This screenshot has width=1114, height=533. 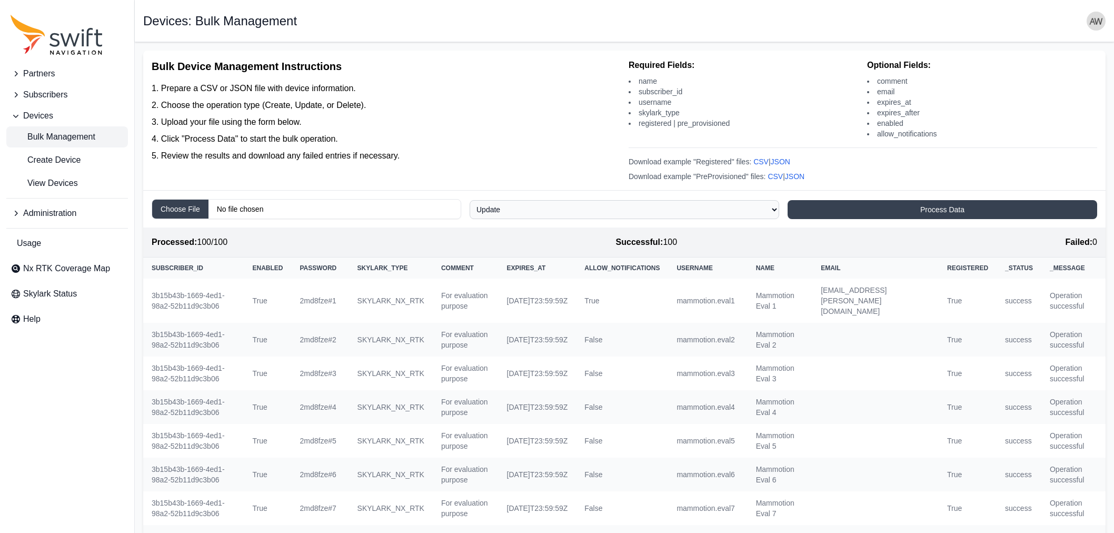 I want to click on div: Download example "Registered" files: |, so click(x=863, y=162).